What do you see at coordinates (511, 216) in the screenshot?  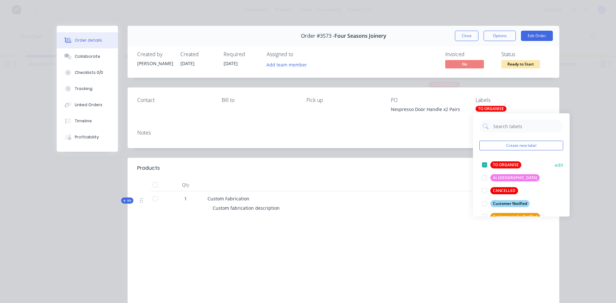 I see `button: Customer to be Notified` at bounding box center [511, 216].